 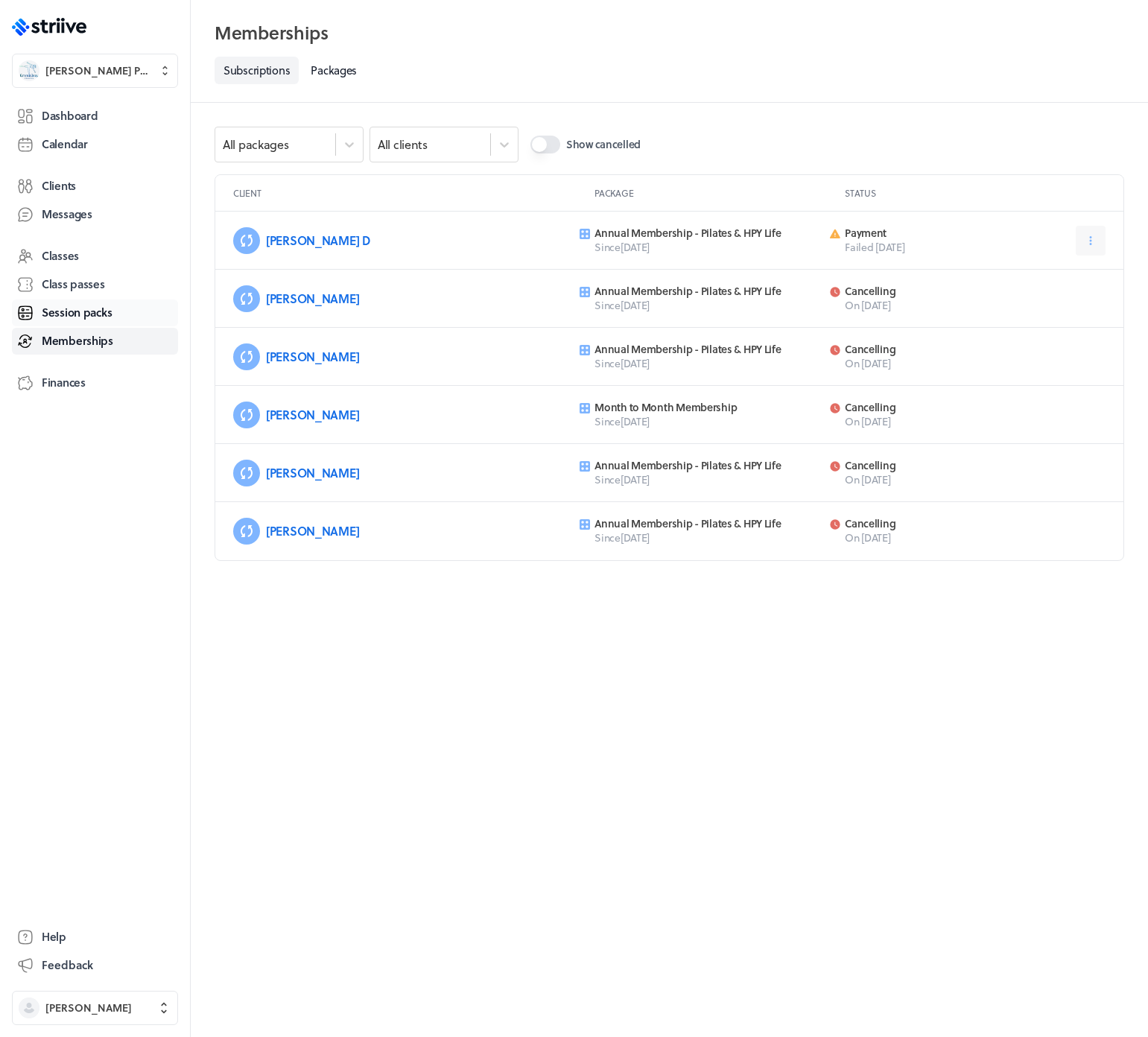 What do you see at coordinates (59, 186) in the screenshot?
I see `span: Clients` at bounding box center [59, 186].